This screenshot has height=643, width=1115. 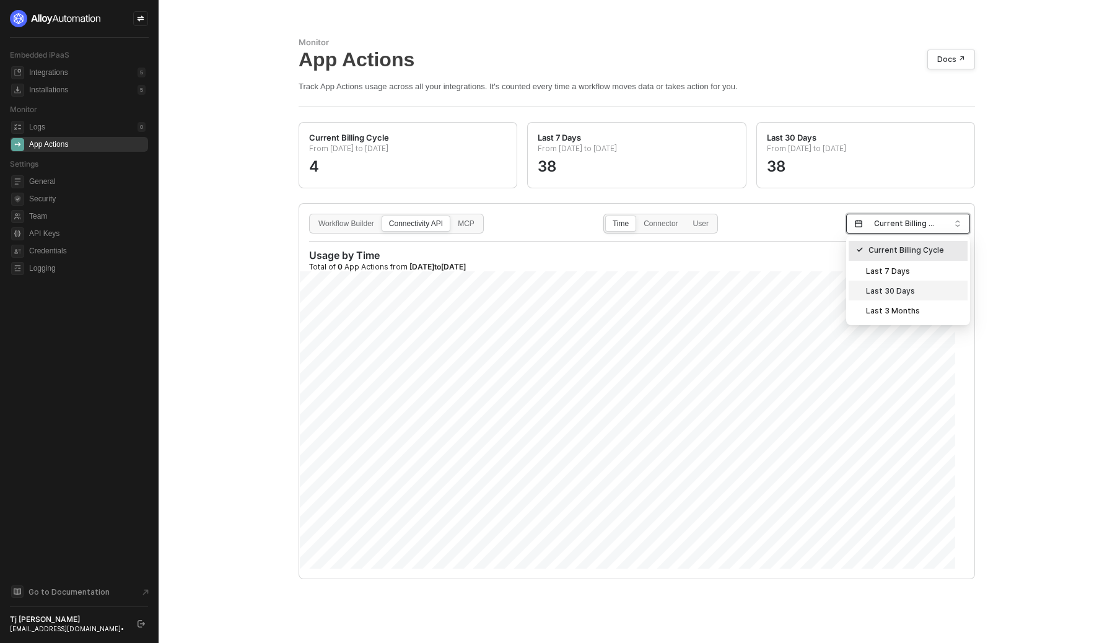 I want to click on div: 4, so click(x=408, y=160).